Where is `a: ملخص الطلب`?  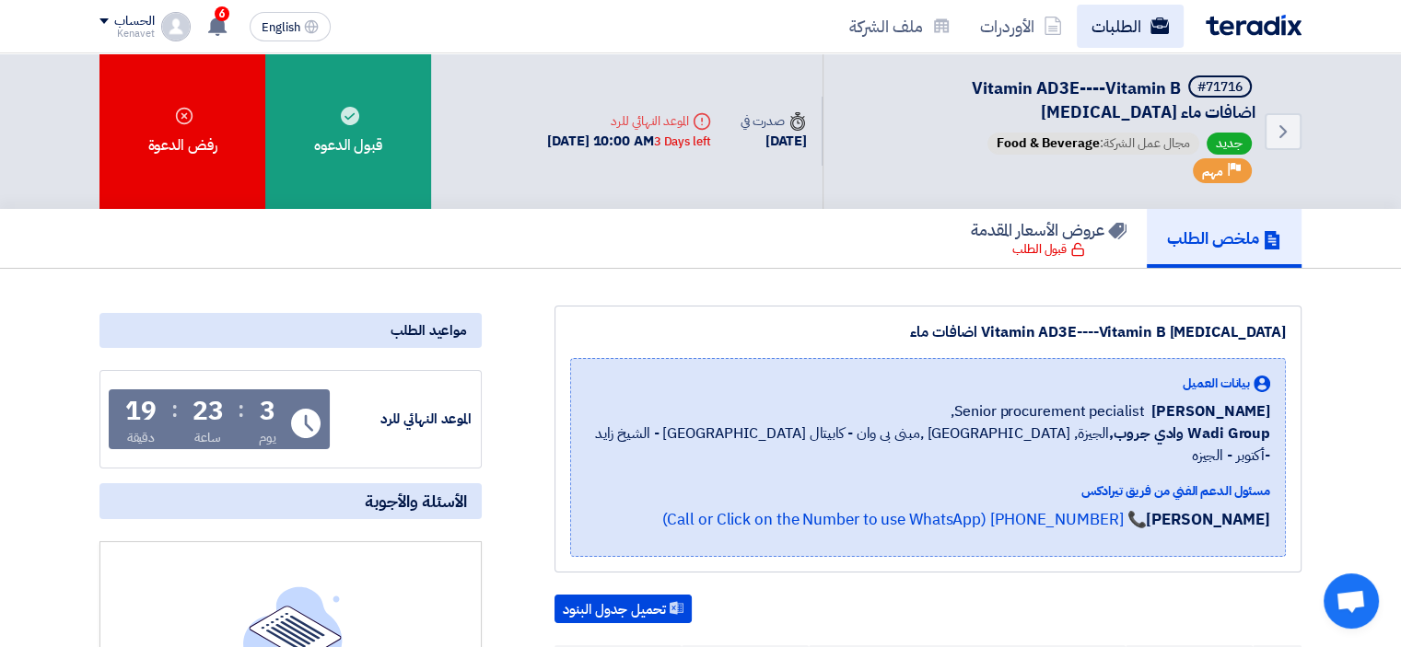
a: ملخص الطلب is located at coordinates (1224, 239).